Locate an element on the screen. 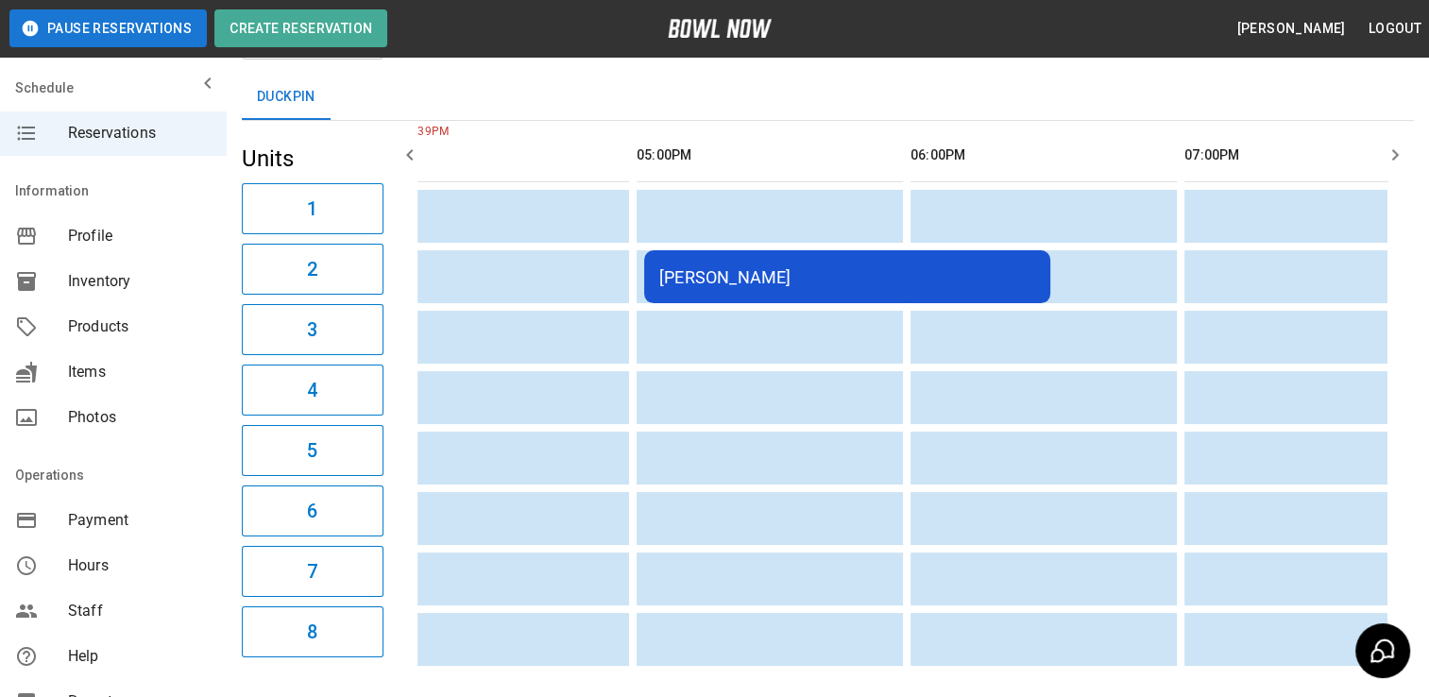 Image resolution: width=1429 pixels, height=697 pixels. span: Photos is located at coordinates (140, 418).